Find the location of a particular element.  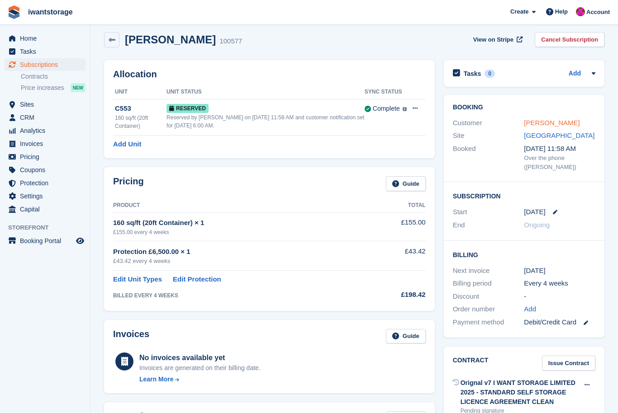

td: £43.42 is located at coordinates (397, 256).